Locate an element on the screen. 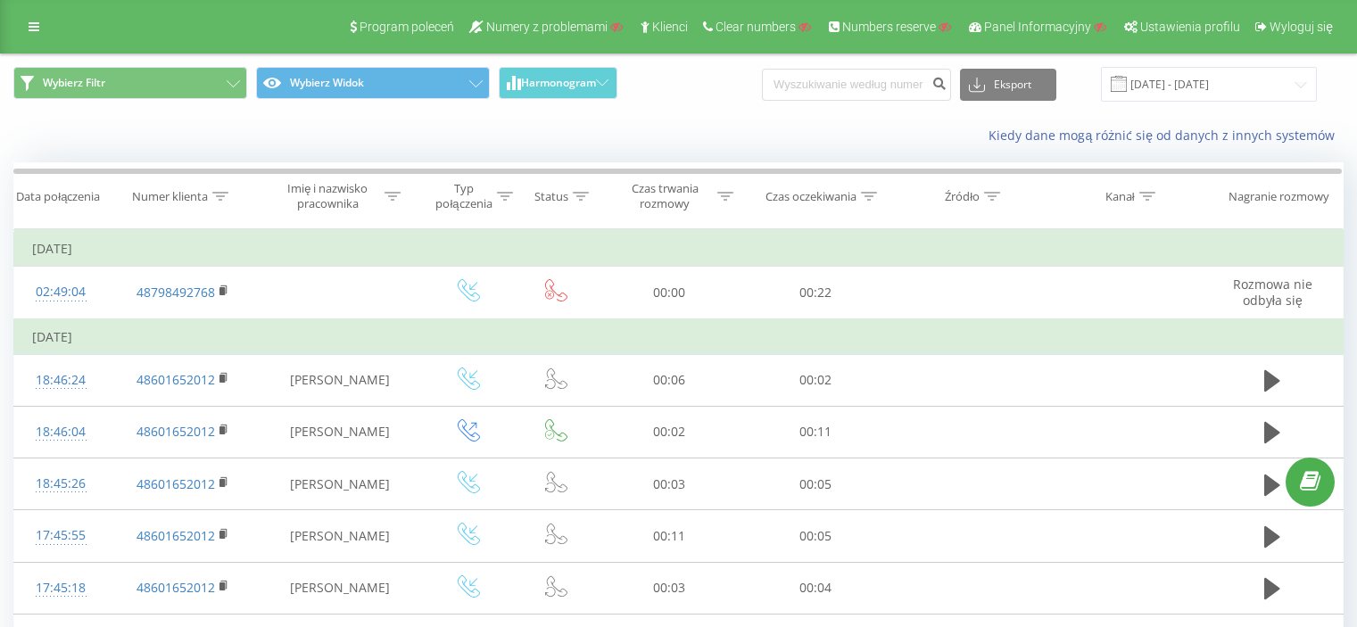 Image resolution: width=1357 pixels, height=627 pixels. div: 17:45:18 is located at coordinates (61, 588).